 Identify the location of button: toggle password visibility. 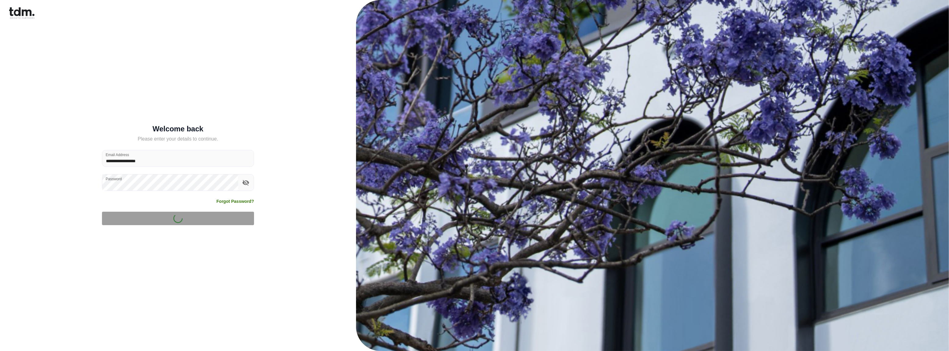
(246, 183).